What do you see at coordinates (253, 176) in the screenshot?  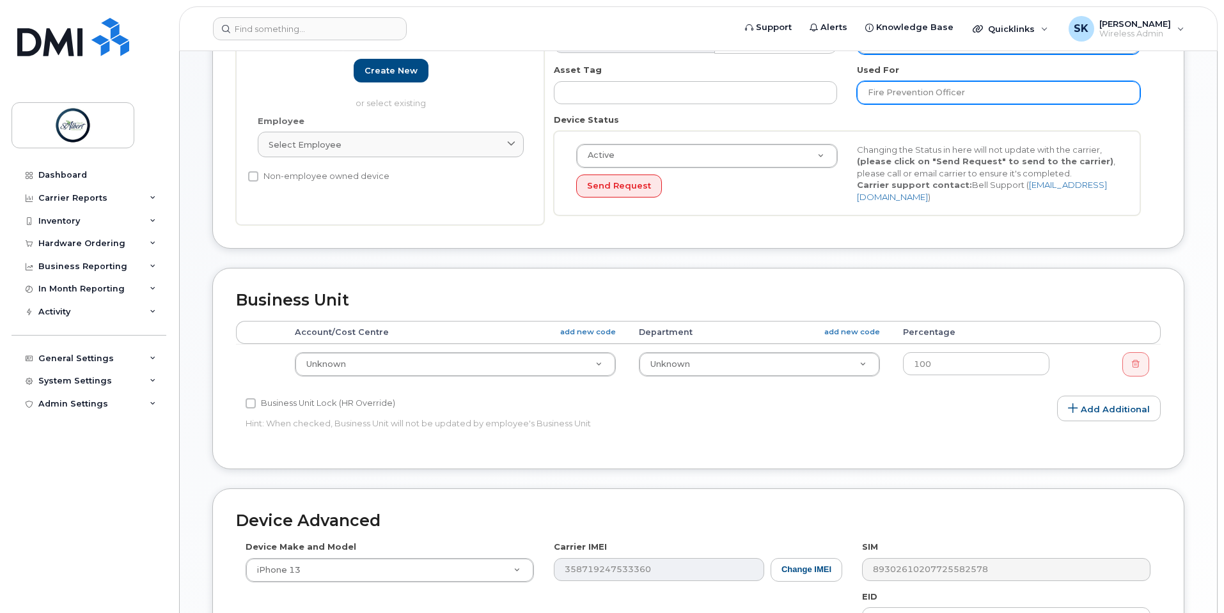 I see `input: Non-employee owned device` at bounding box center [253, 176].